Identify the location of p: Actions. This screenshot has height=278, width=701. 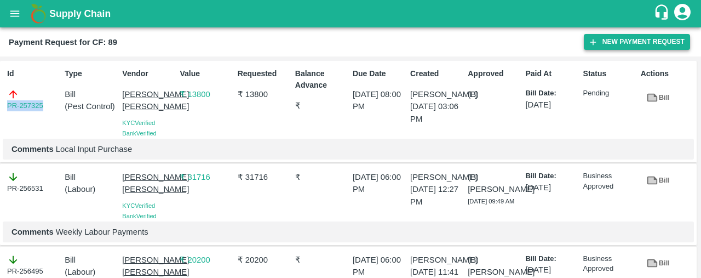
(667, 73).